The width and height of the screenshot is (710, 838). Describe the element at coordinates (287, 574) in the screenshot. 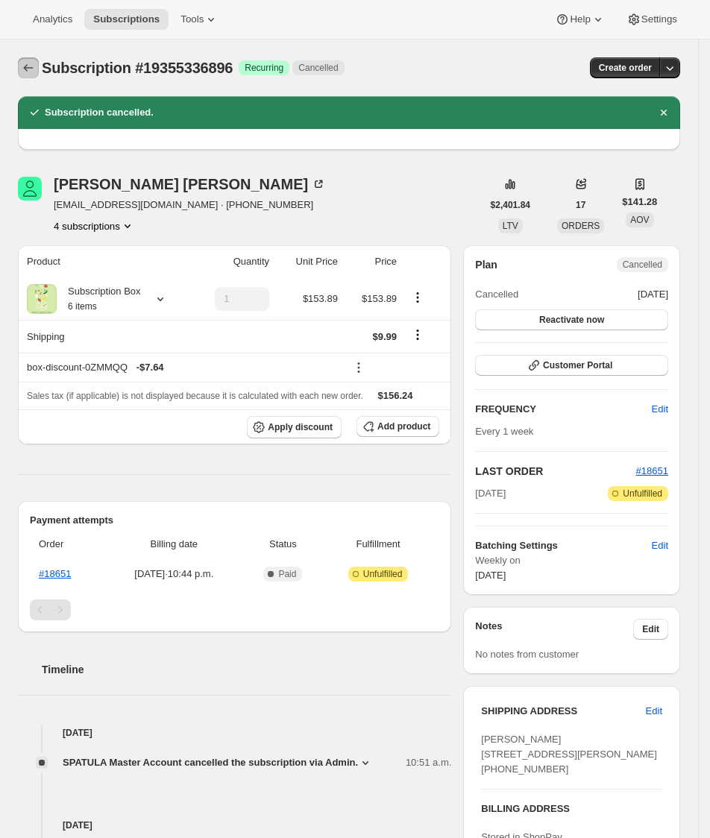

I see `span: Paid` at that location.